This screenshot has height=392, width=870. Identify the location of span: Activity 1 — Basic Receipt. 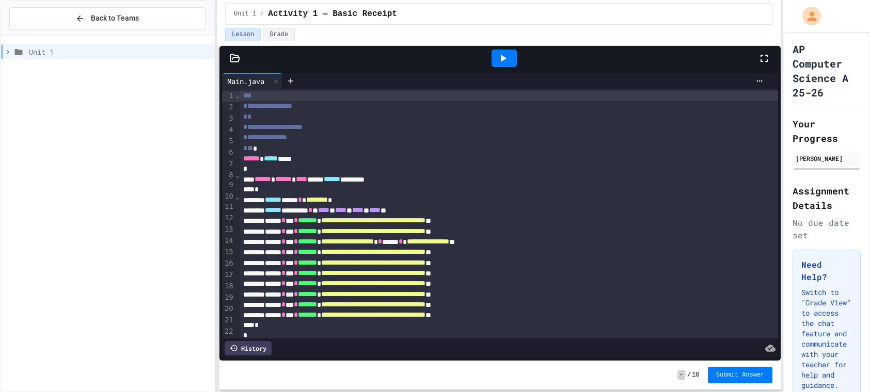
(332, 14).